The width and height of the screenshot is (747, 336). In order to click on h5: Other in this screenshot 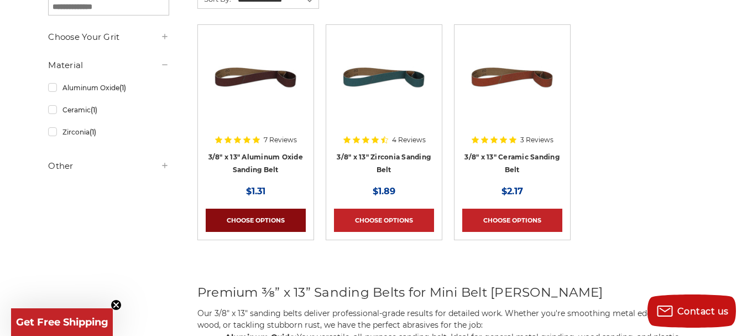, I will do `click(108, 166)`.